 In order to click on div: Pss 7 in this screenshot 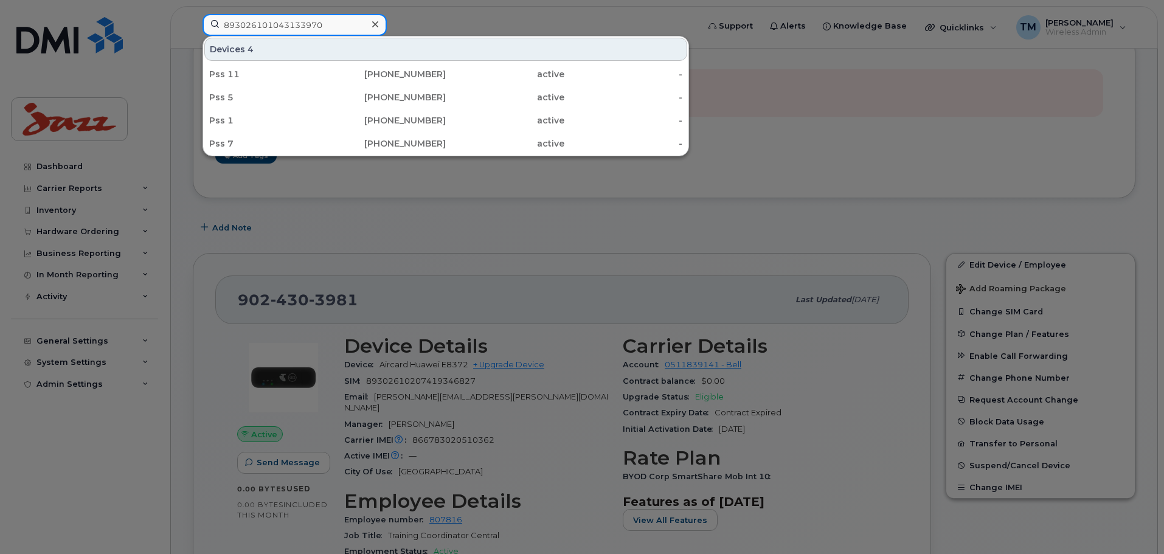, I will do `click(268, 143)`.